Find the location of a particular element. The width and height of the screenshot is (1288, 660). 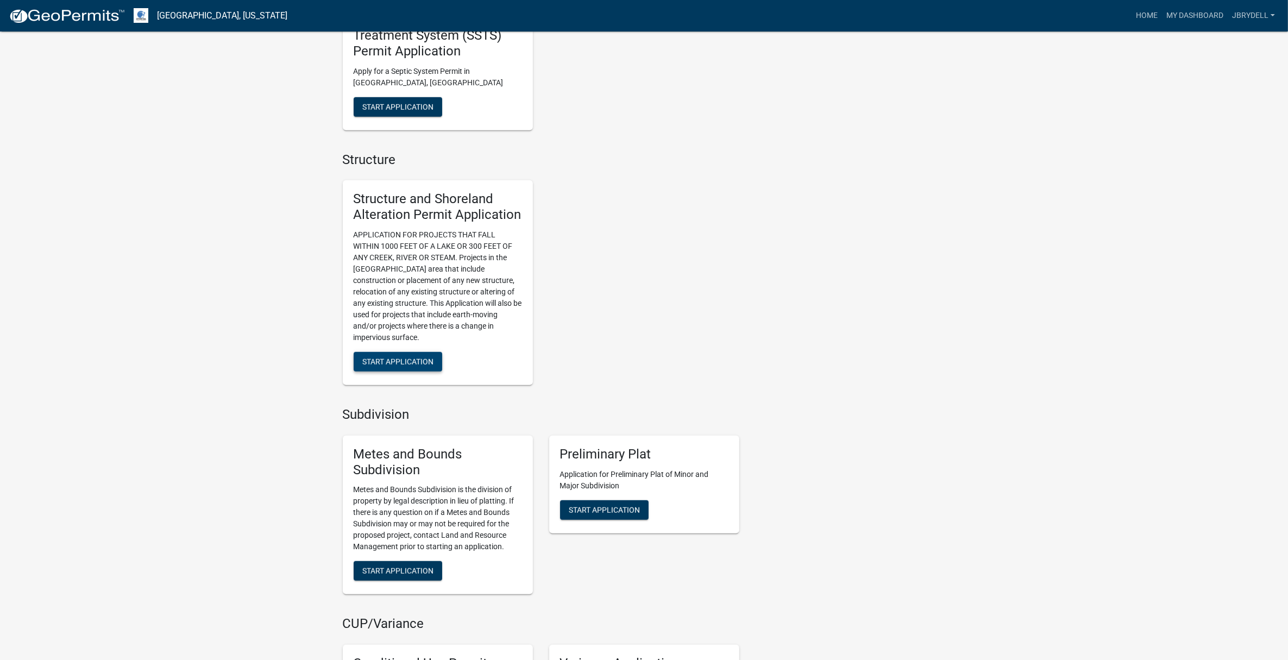

a: Home is located at coordinates (1147, 16).